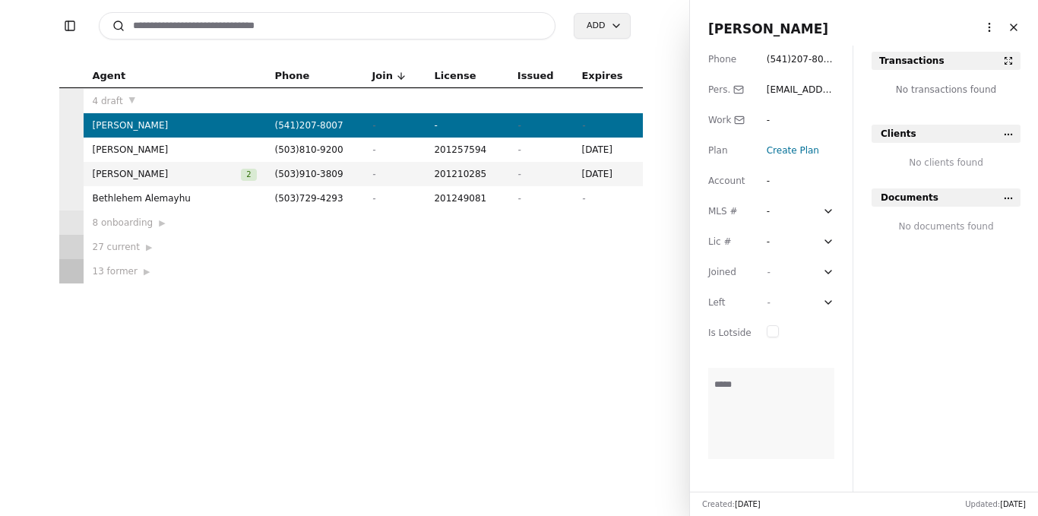  Describe the element at coordinates (466, 150) in the screenshot. I see `span: 201257594` at that location.